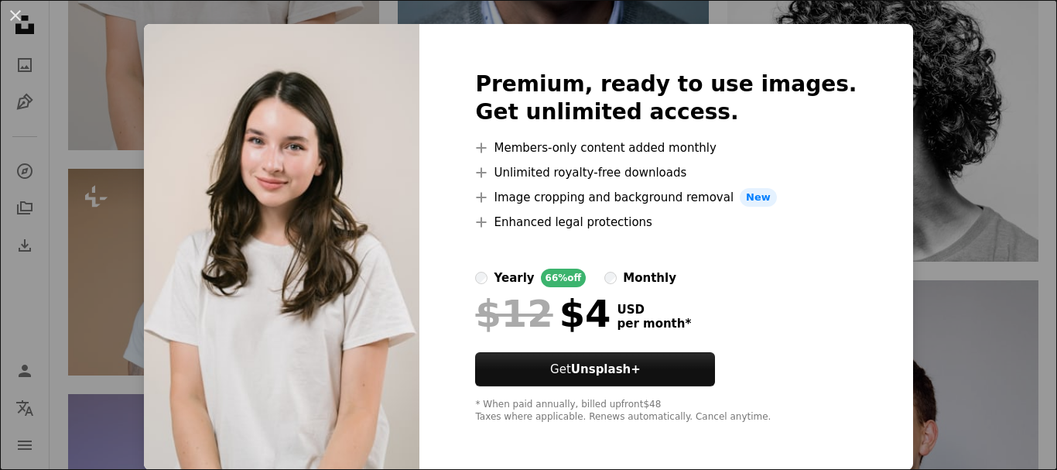  I want to click on strong: Unsplash+, so click(606, 369).